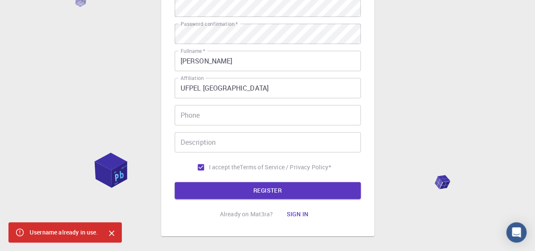  Describe the element at coordinates (268, 190) in the screenshot. I see `button: REGISTER` at that location.